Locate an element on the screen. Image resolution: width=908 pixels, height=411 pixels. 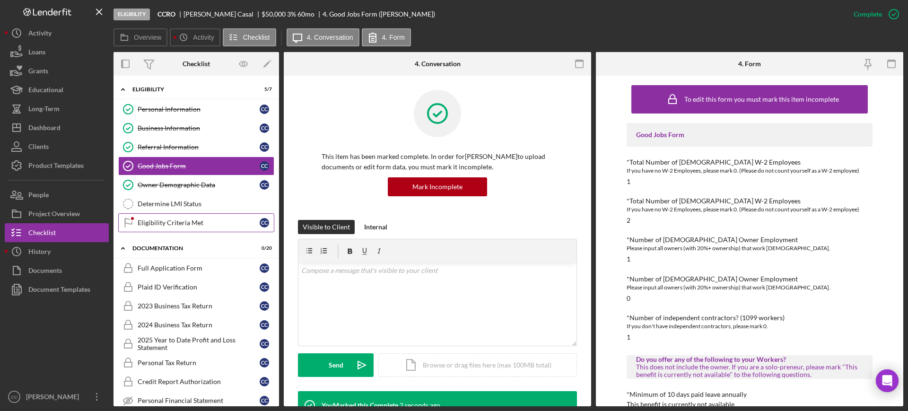
div: Credit Report Authorization is located at coordinates (199, 382).